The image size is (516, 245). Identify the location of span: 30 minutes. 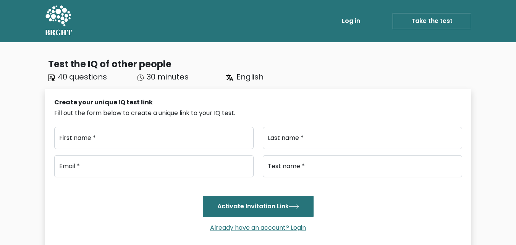
(168, 77).